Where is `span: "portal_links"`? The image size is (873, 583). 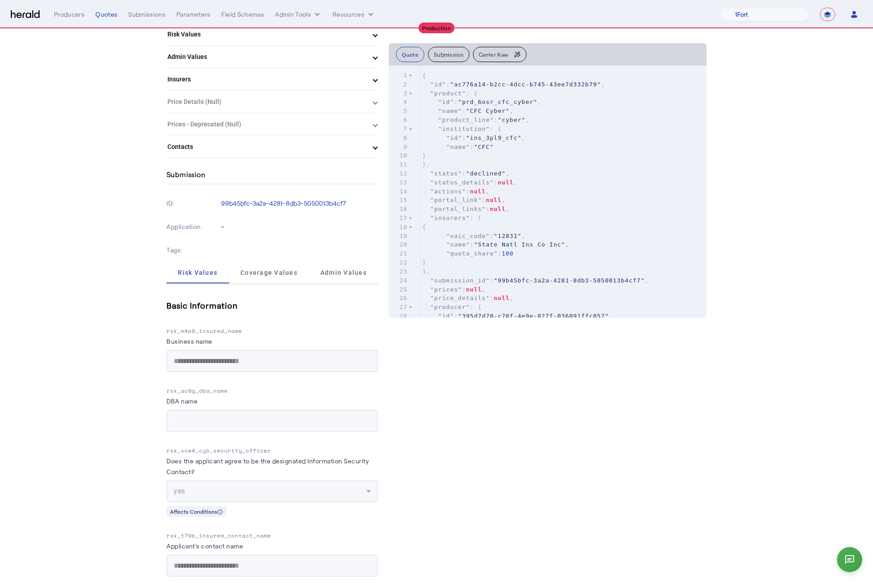 span: "portal_links" is located at coordinates (458, 209).